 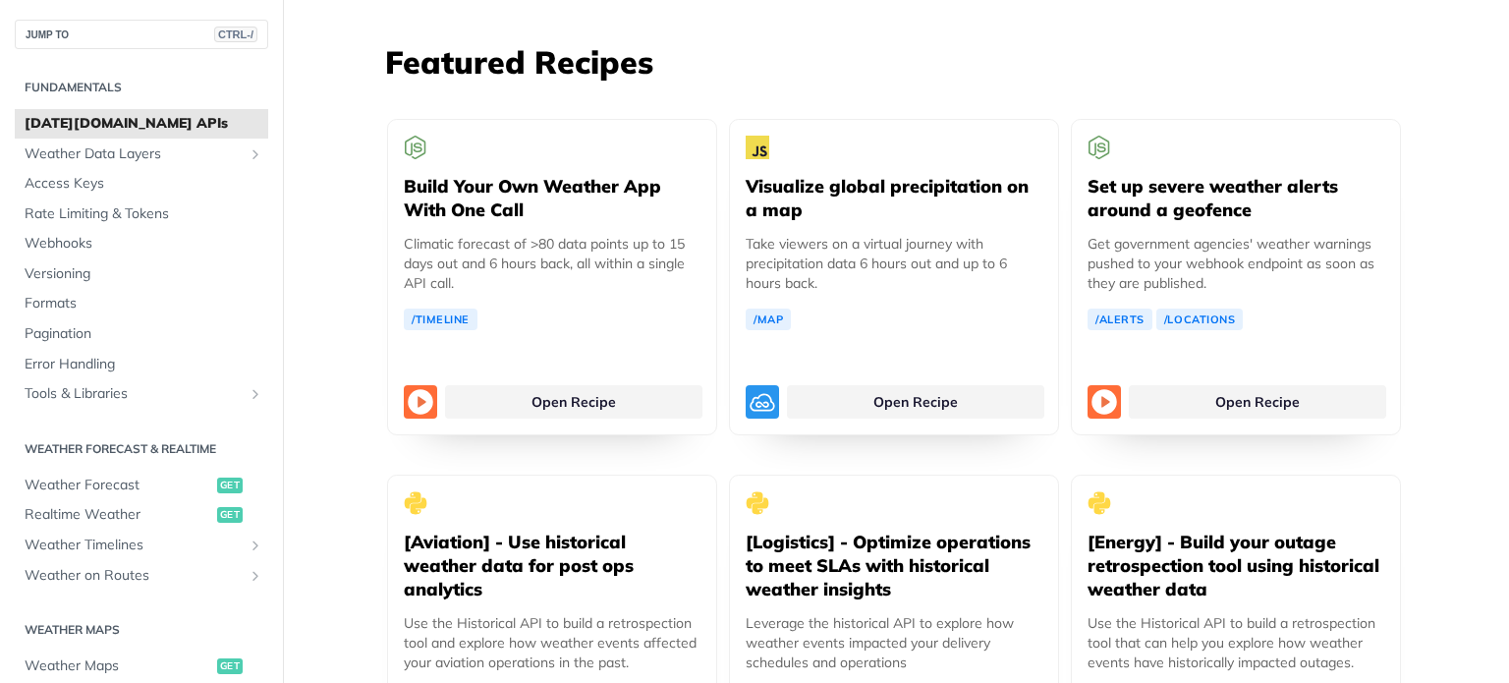 What do you see at coordinates (1200, 319) in the screenshot?
I see `a: /Locations` at bounding box center [1200, 319].